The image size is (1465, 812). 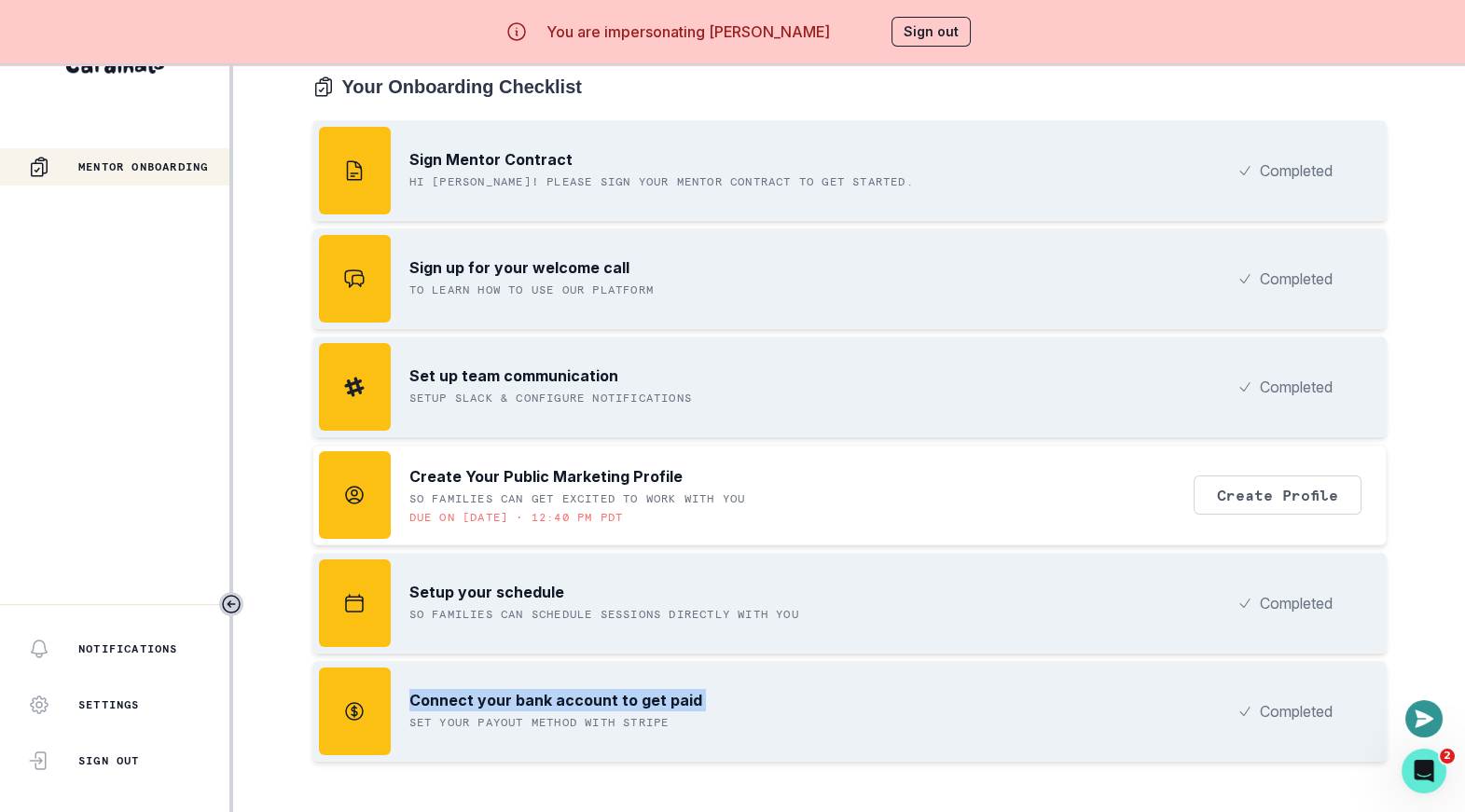 What do you see at coordinates (231, 604) in the screenshot?
I see `button: Toggle sidebar` at bounding box center [231, 604].